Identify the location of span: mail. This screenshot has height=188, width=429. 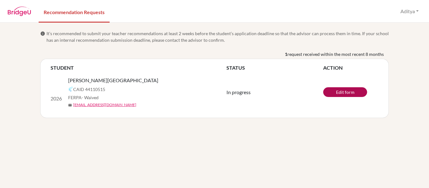
(93, 105).